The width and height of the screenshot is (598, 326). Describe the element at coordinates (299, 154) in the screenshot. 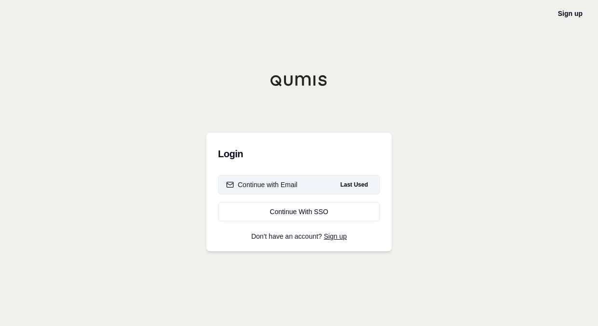

I see `h3: Login` at that location.